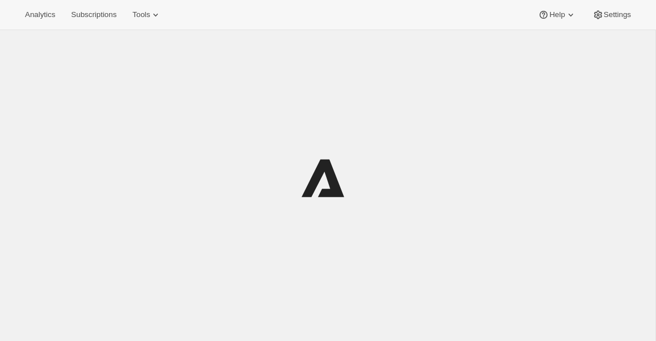 The height and width of the screenshot is (341, 656). Describe the element at coordinates (147, 15) in the screenshot. I see `button: Tools` at that location.